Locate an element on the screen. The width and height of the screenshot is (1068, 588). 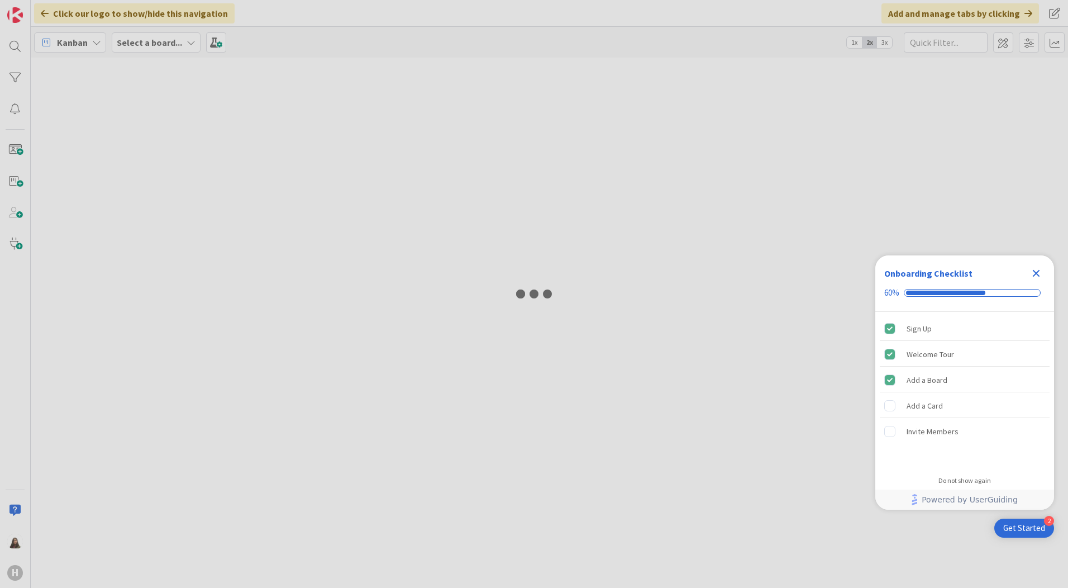
div: Close Checklist is located at coordinates (1037, 273).